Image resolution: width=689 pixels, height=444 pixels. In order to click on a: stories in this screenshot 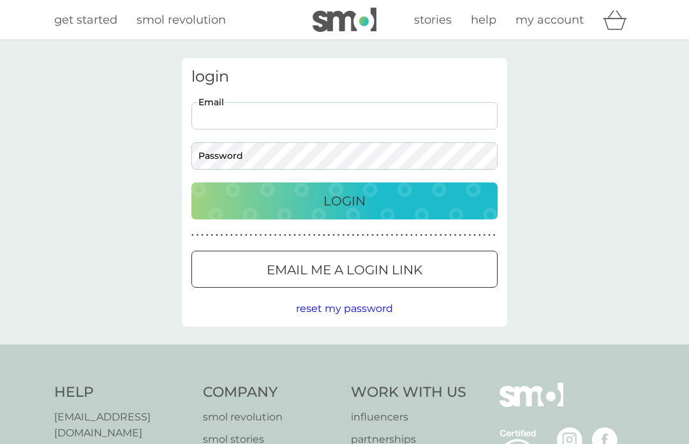, I will do `click(432, 20)`.